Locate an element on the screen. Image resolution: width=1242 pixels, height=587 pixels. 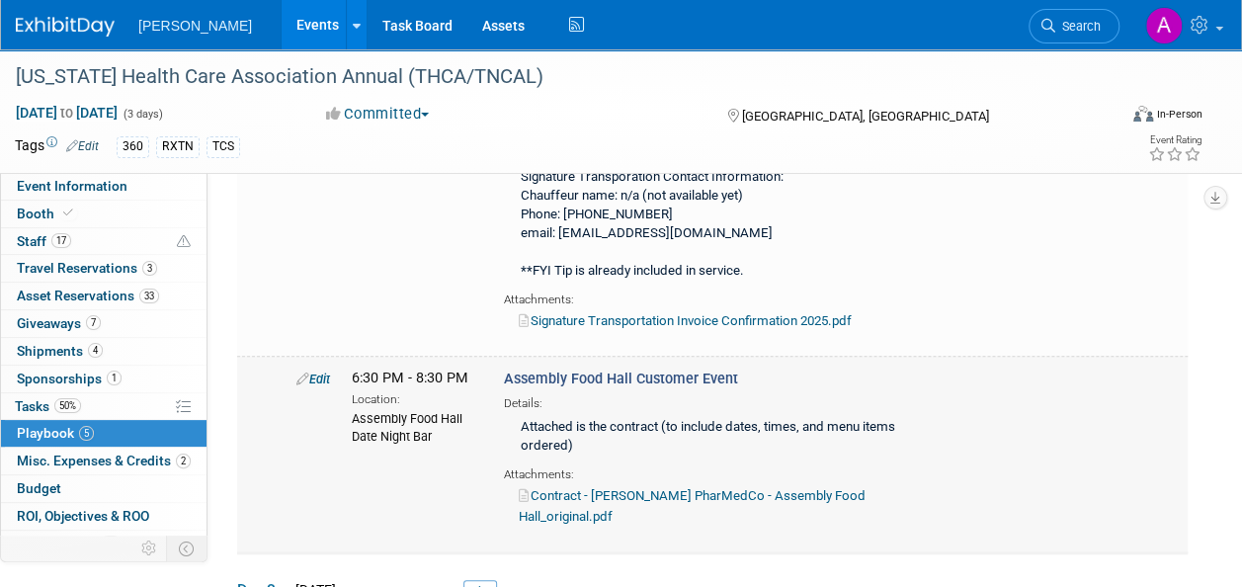
div: Event Rating is located at coordinates (1175, 140).